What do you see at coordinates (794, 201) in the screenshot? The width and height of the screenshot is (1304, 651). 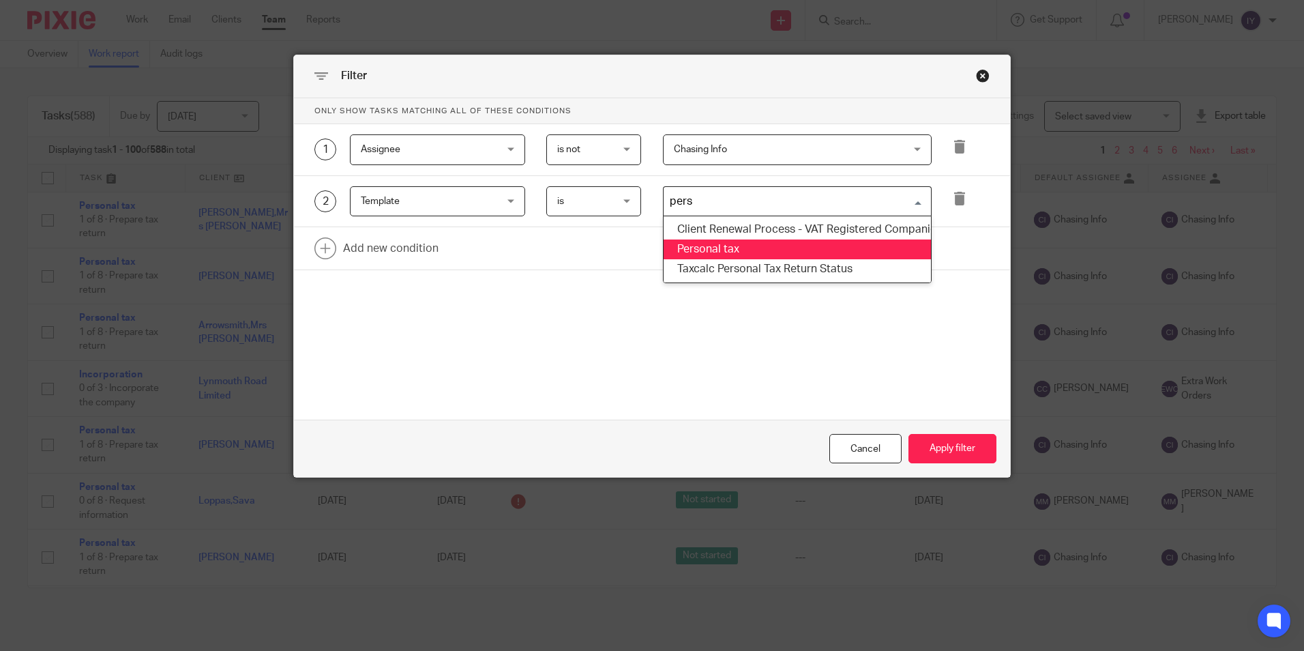 I see `input: Search for option` at bounding box center [794, 201].